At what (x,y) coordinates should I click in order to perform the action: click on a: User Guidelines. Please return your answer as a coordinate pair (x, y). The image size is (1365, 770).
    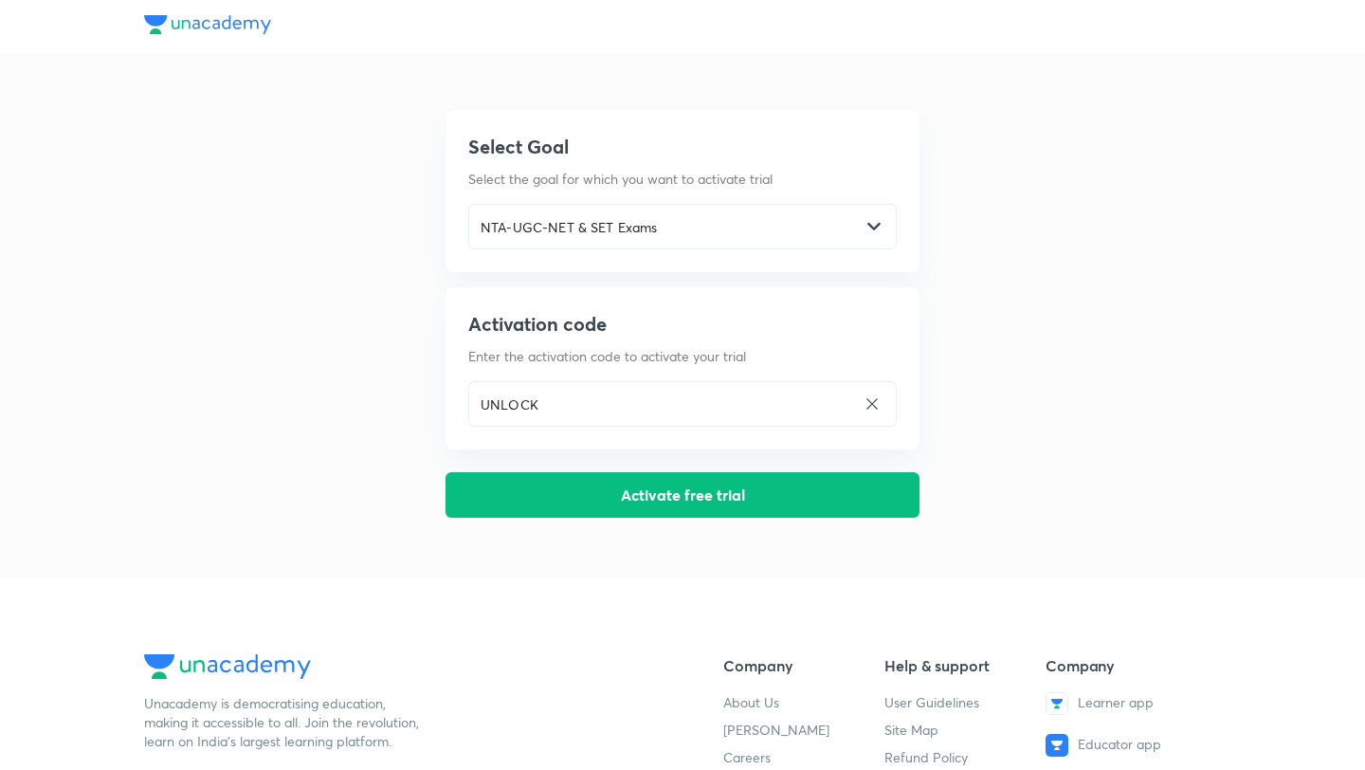
    Looking at the image, I should click on (932, 702).